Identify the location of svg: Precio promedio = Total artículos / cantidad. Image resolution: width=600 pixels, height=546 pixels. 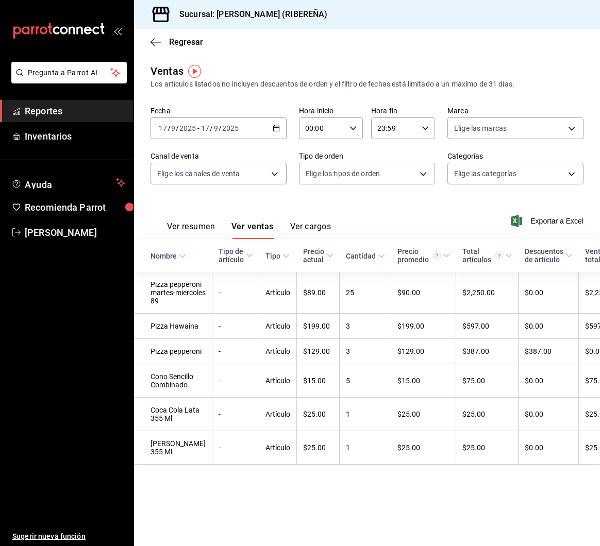
(436, 256).